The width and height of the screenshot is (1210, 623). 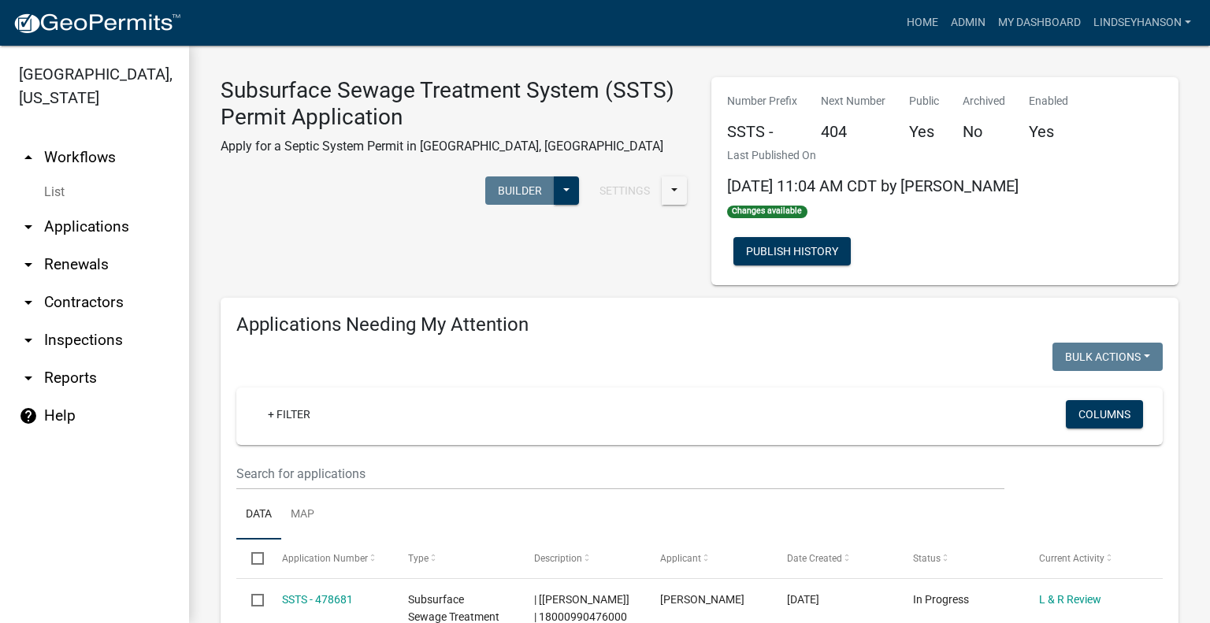 I want to click on span: Brett Anderson, so click(x=702, y=600).